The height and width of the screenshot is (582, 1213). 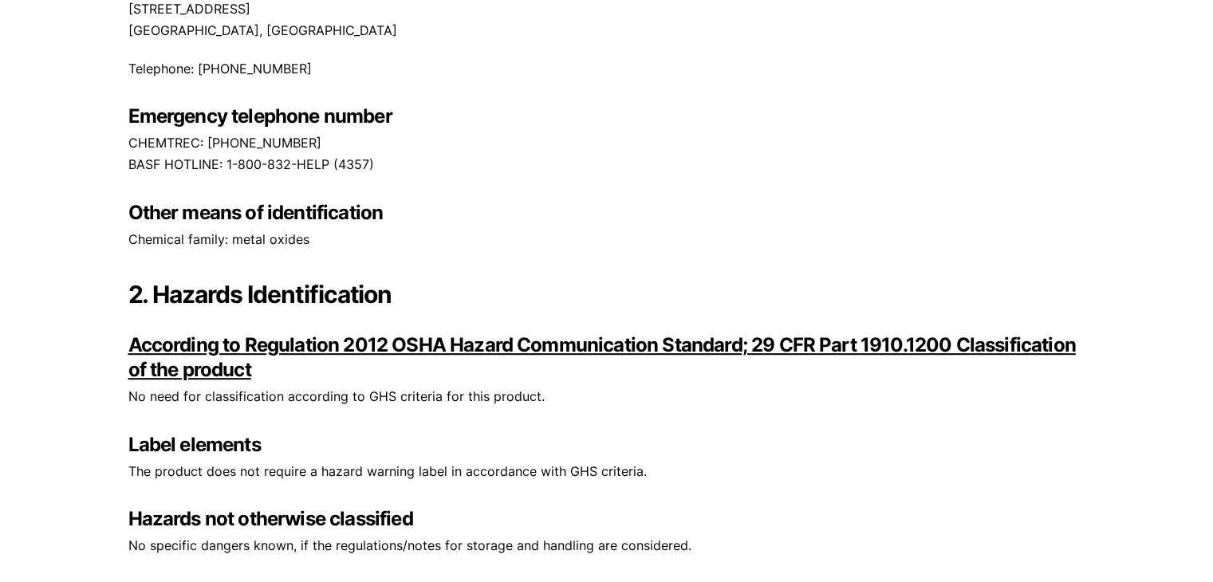 What do you see at coordinates (607, 546) in the screenshot?
I see `p: No specific dangers known, if the regulations/notes for storage and handling are considered.` at bounding box center [607, 546].